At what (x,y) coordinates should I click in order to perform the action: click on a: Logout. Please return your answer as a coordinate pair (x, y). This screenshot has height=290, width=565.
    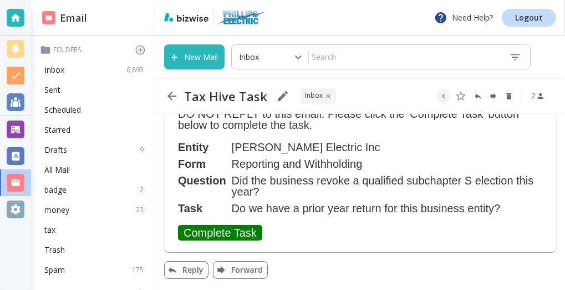
    Looking at the image, I should click on (529, 18).